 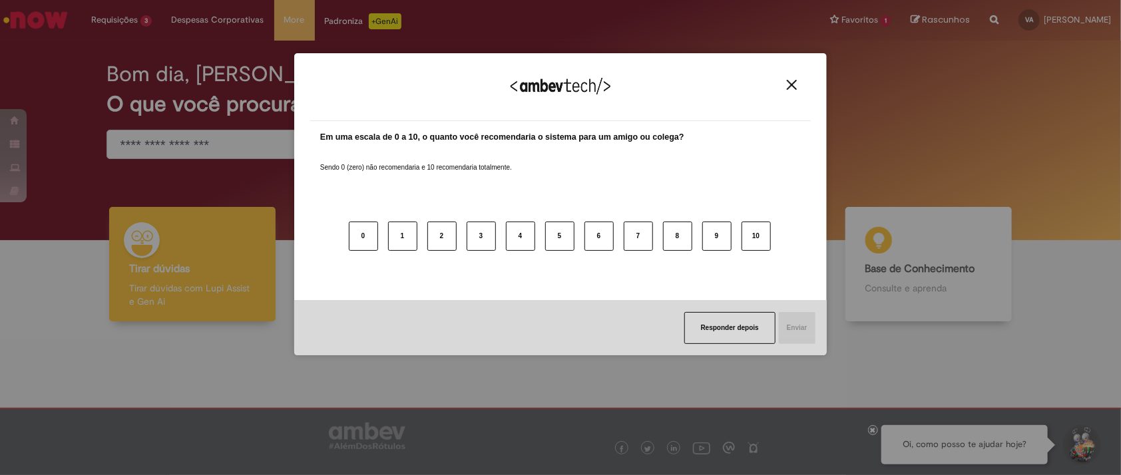 I want to click on img: Close, so click(x=791, y=85).